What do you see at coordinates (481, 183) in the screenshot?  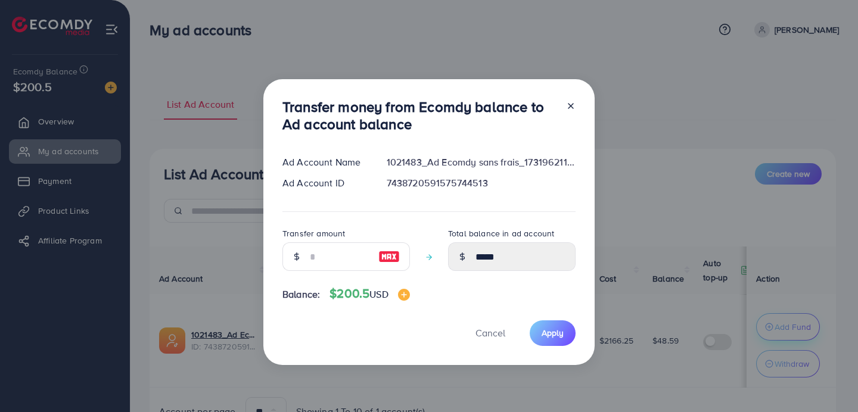 I see `div: 7438720591575744513` at bounding box center [481, 183].